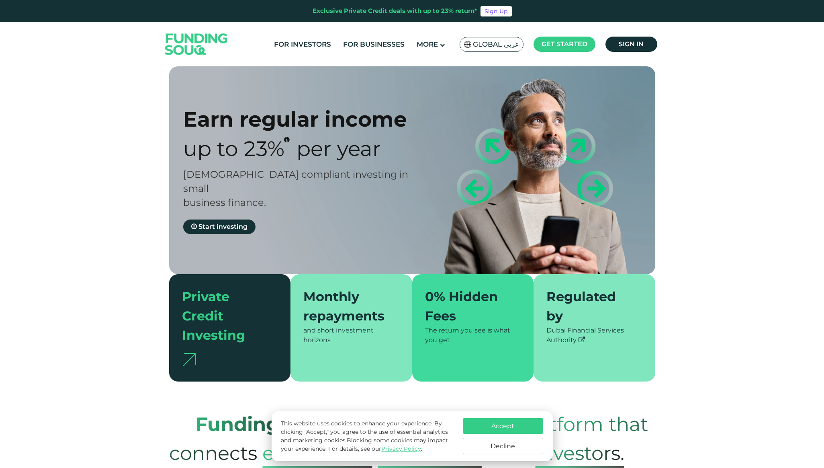  I want to click on span: Global عربي, so click(496, 44).